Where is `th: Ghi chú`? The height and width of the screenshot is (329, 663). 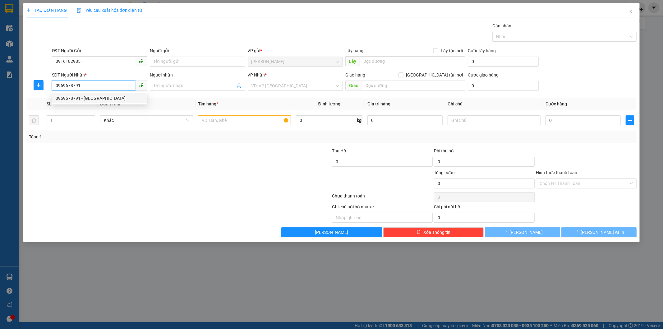 th: Ghi chú is located at coordinates (494, 104).